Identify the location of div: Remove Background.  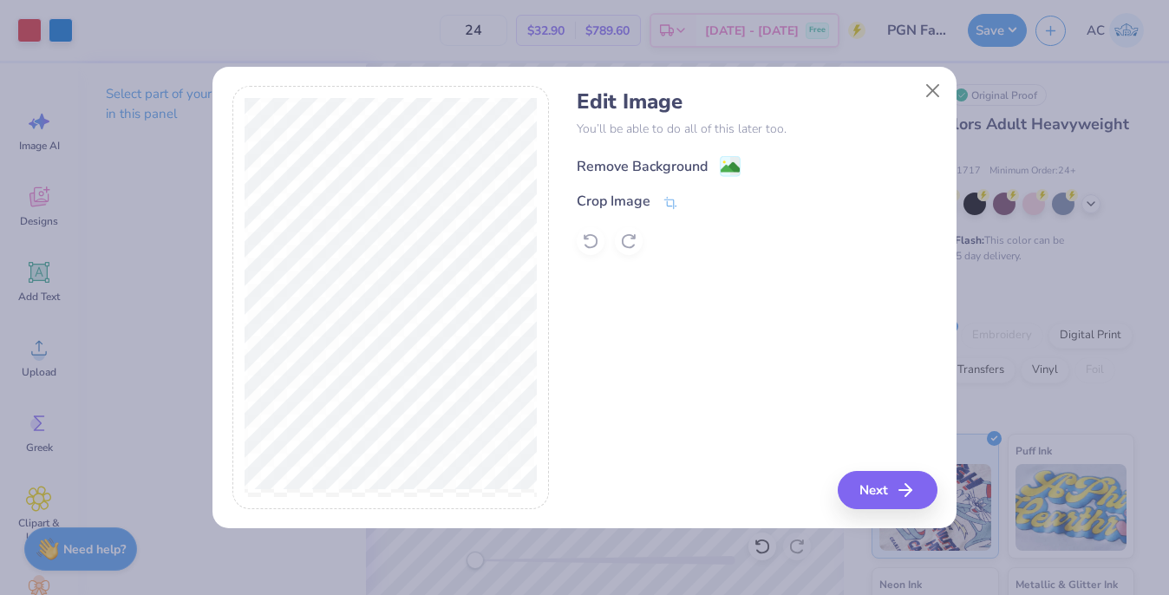
(642, 167).